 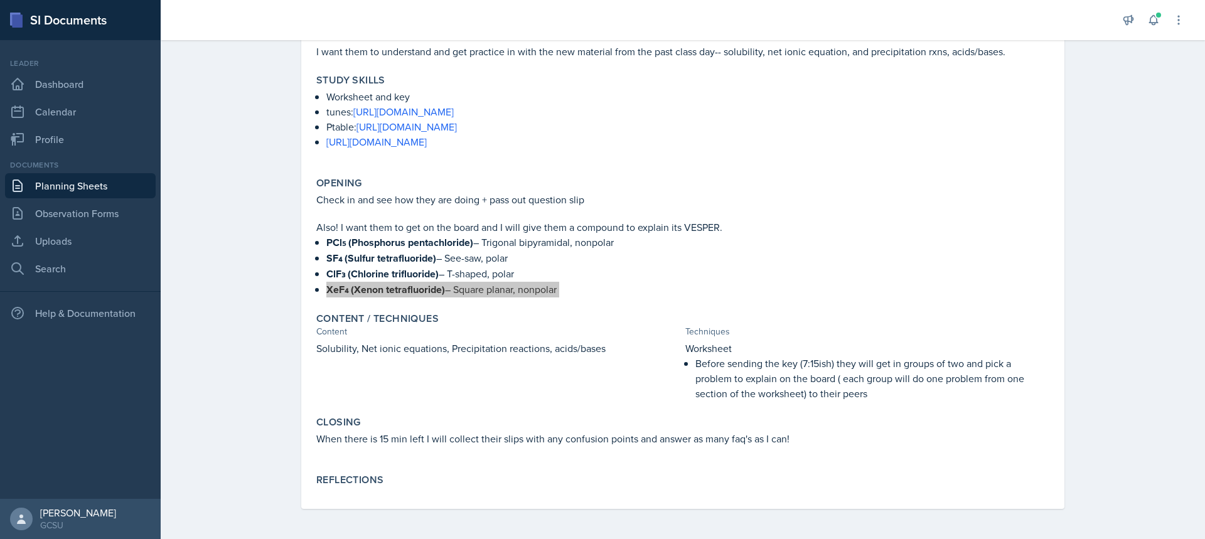 What do you see at coordinates (872, 378) in the screenshot?
I see `p: Before sending the key (7:15ish) they will get in groups of two and pick a problem to explain on ...` at bounding box center [872, 378].